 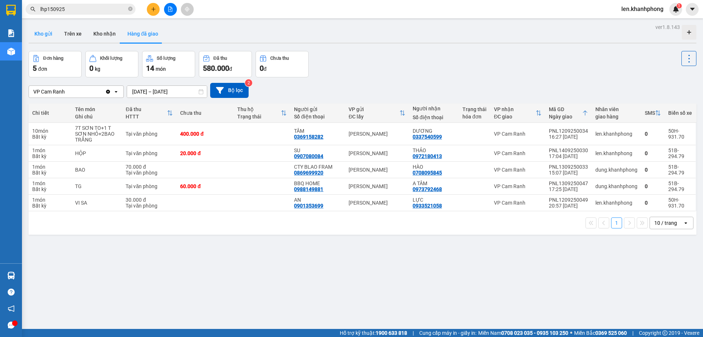 I want to click on span: plus, so click(x=153, y=9).